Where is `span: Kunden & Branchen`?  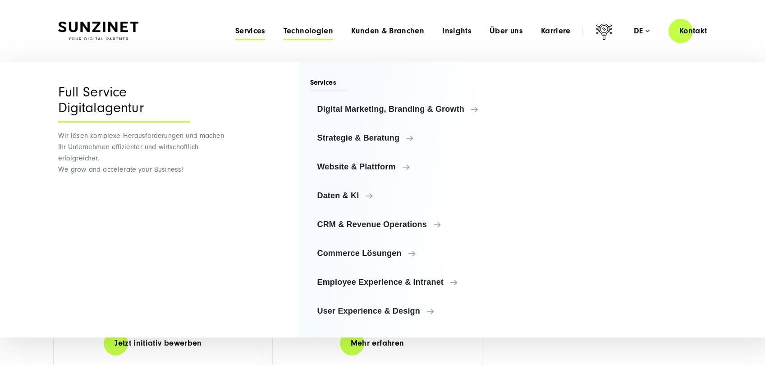
span: Kunden & Branchen is located at coordinates (388, 31).